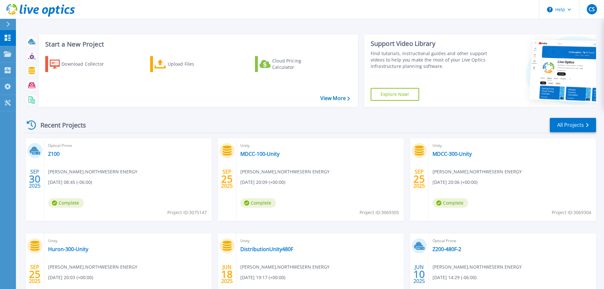  I want to click on span: Project ID: 3075147, so click(187, 212).